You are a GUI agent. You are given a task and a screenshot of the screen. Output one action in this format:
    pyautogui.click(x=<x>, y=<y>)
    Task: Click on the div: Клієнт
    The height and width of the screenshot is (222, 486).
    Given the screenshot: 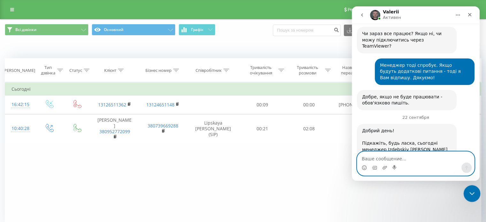 What is the action you would take?
    pyautogui.click(x=110, y=70)
    